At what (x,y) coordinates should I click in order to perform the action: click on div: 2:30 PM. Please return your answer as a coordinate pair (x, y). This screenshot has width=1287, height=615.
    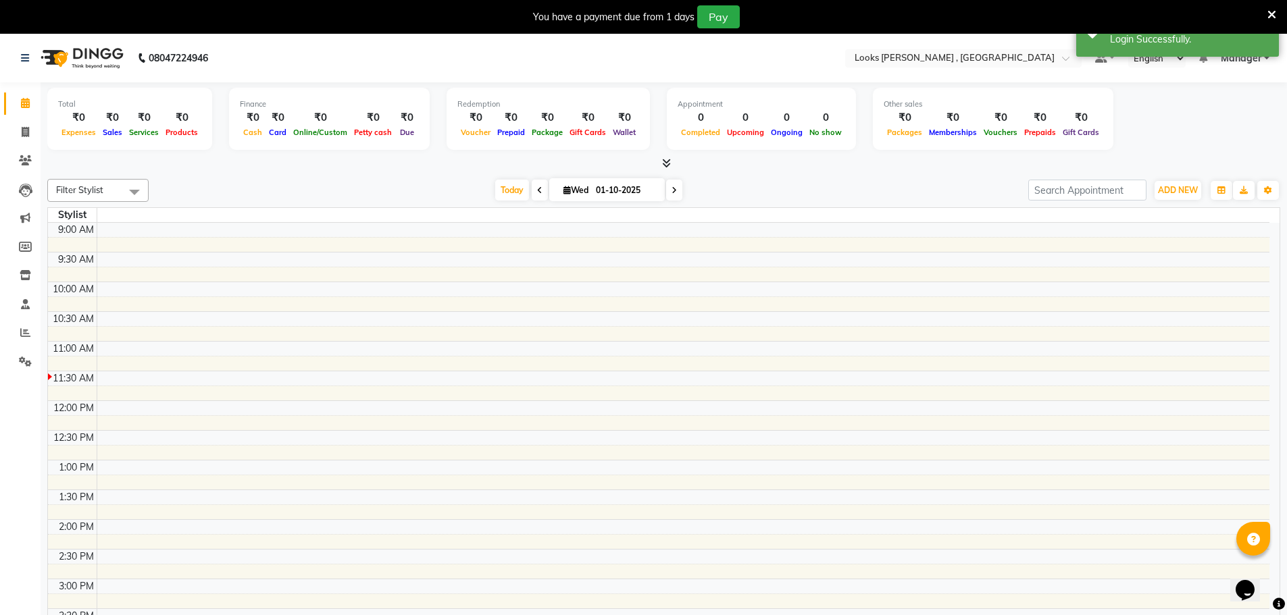
    Looking at the image, I should click on (76, 557).